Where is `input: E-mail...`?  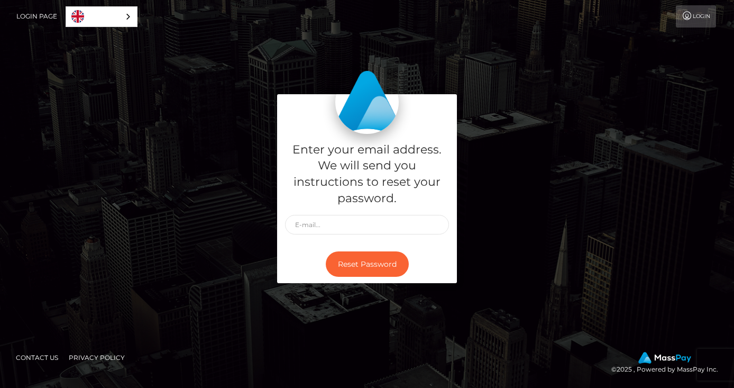
input: E-mail... is located at coordinates (367, 224).